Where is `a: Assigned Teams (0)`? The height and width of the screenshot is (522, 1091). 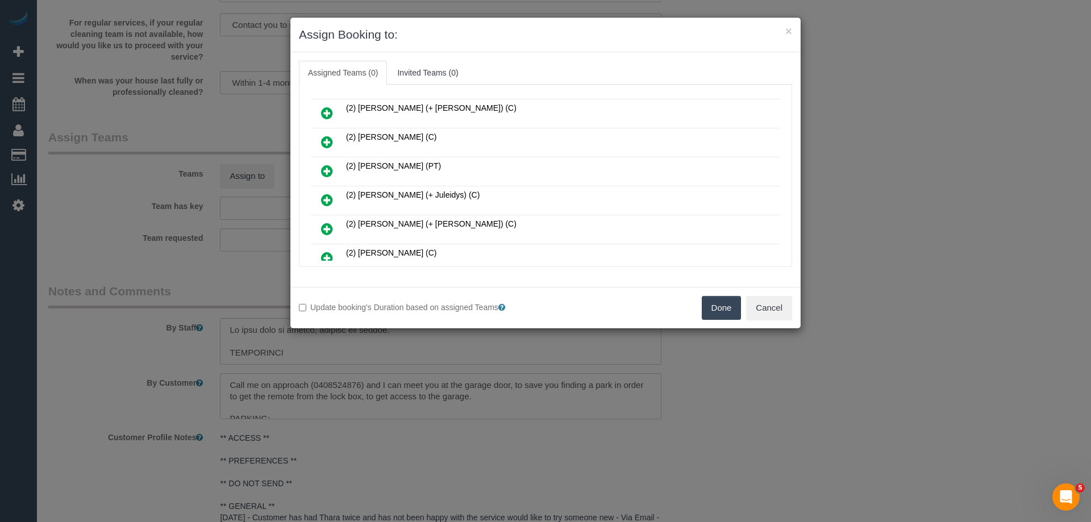 a: Assigned Teams (0) is located at coordinates (343, 73).